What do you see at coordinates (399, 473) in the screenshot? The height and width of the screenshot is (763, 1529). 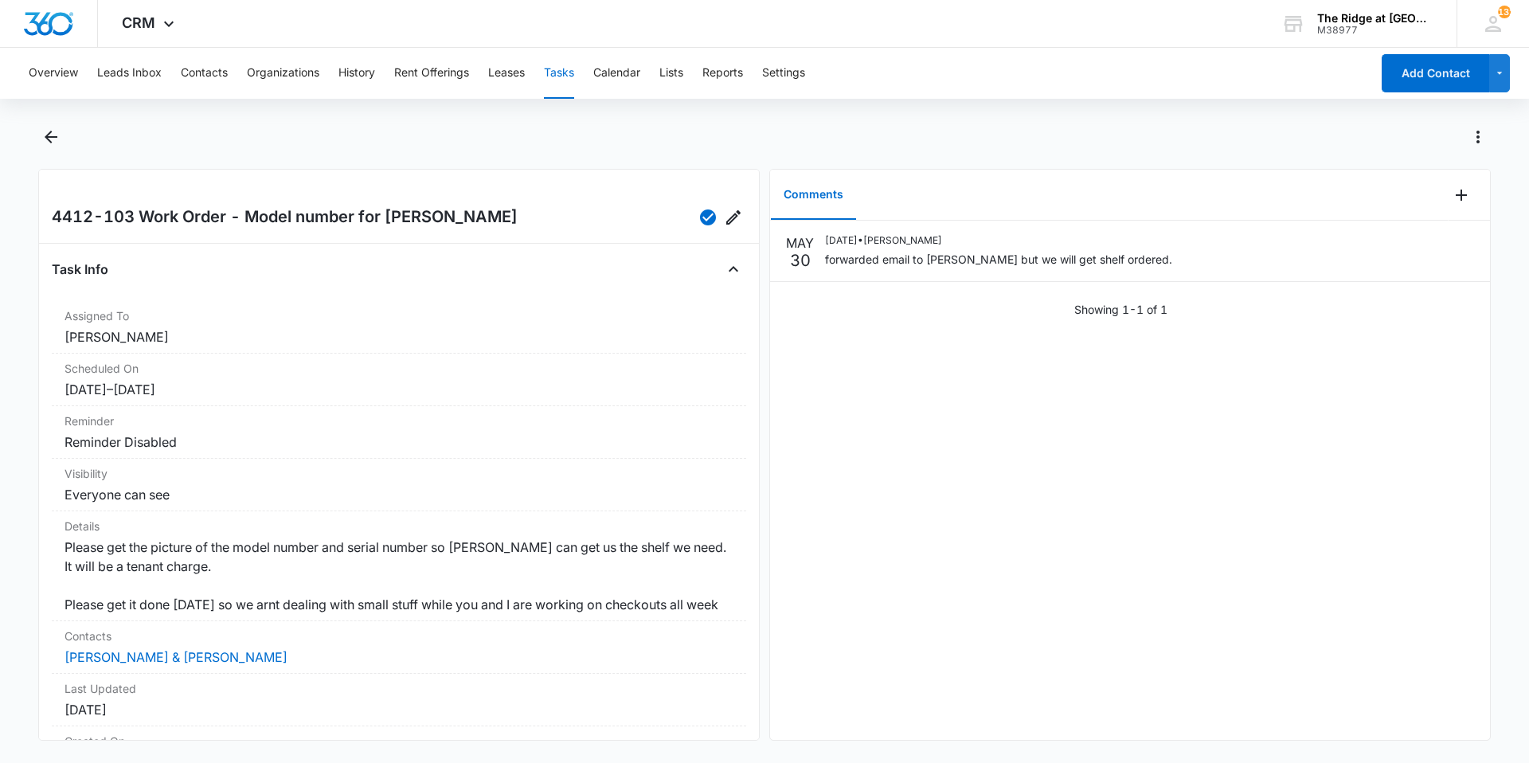 I see `dt: Visibility` at bounding box center [399, 473].